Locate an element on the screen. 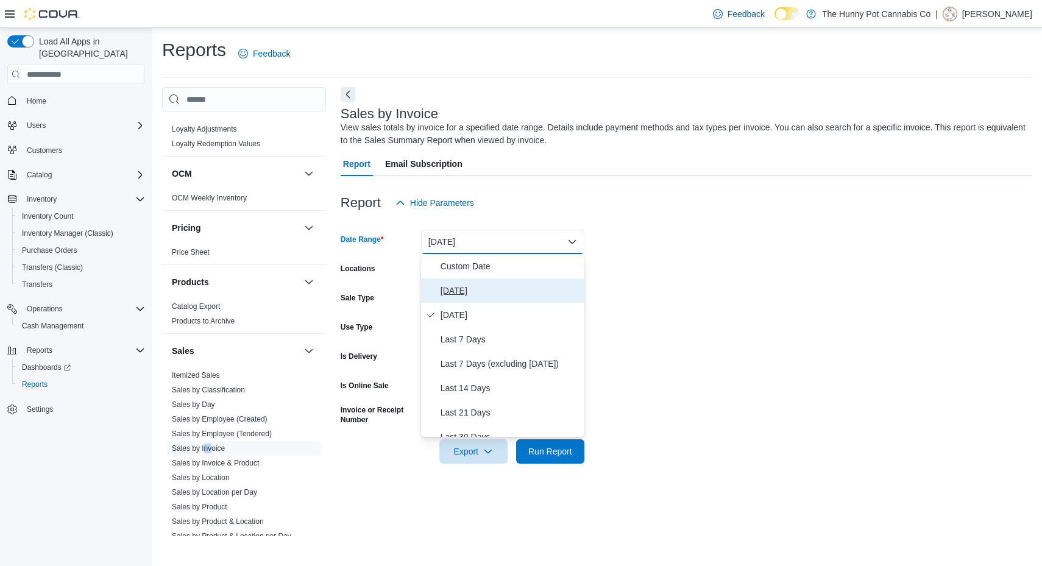  a: Sales by Employee (Created) is located at coordinates (219, 419).